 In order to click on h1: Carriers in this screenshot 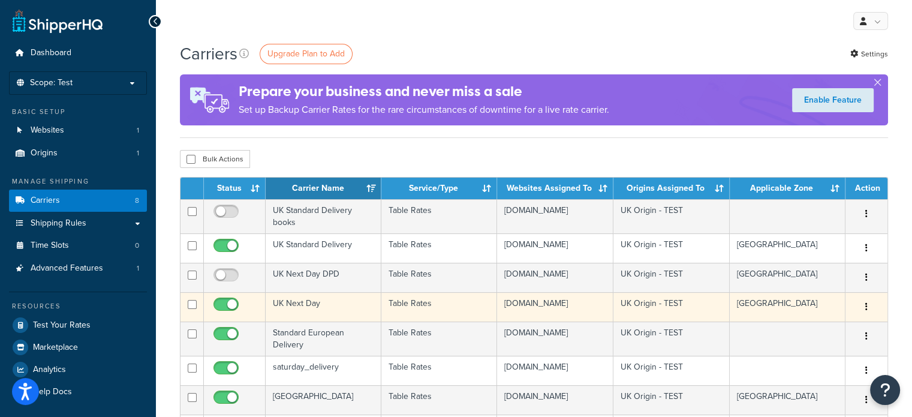, I will do `click(209, 53)`.